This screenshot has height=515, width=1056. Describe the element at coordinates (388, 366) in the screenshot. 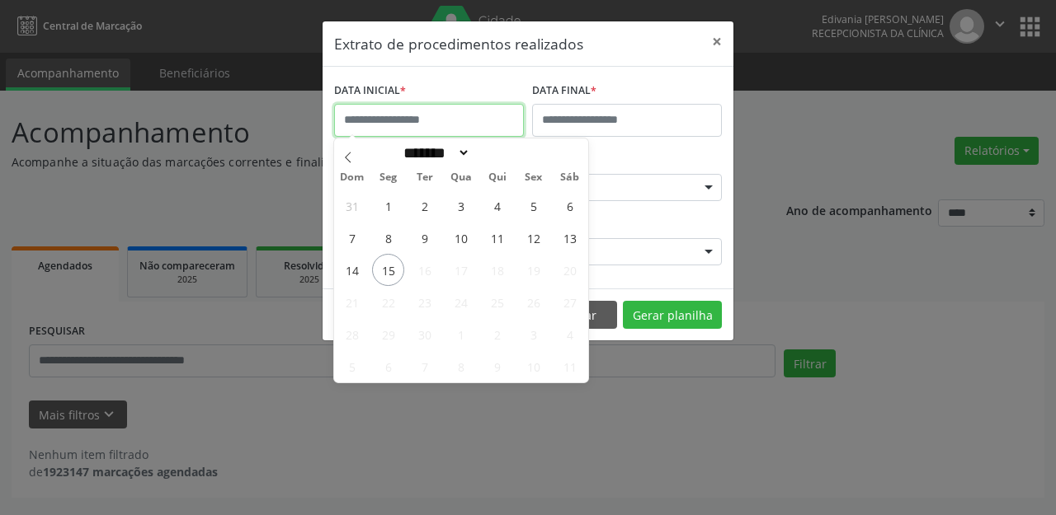

I see `span: Outubro 6, 2025` at that location.